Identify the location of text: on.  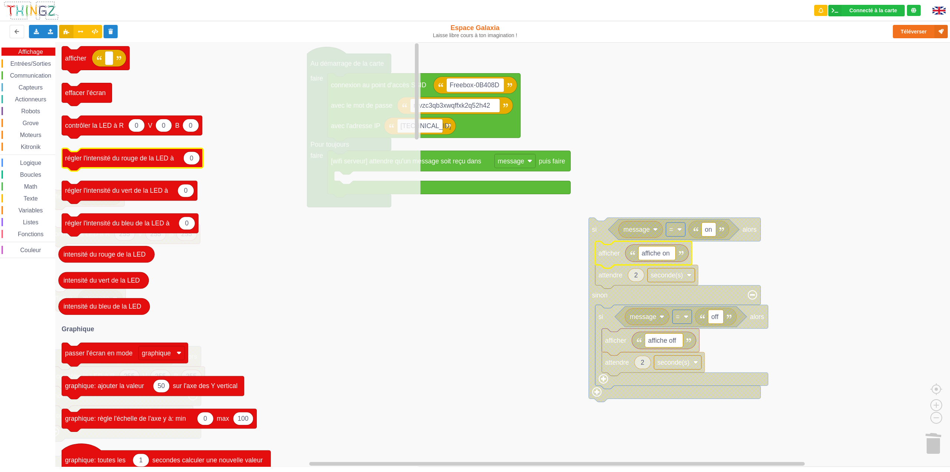
(708, 229).